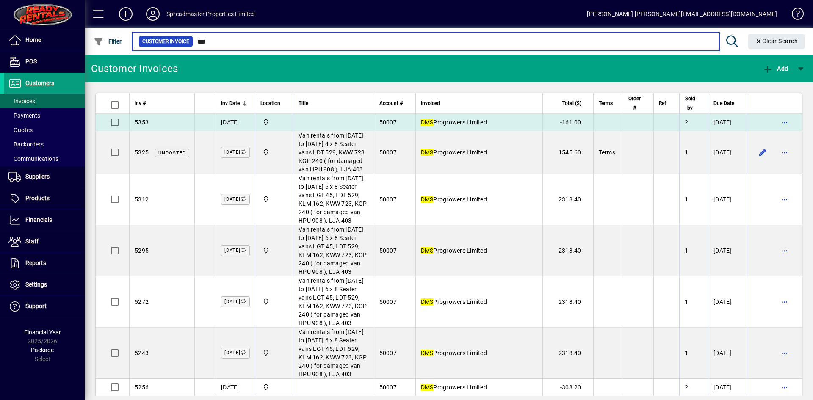 The width and height of the screenshot is (813, 400). What do you see at coordinates (391, 103) in the screenshot?
I see `span: Account #` at bounding box center [391, 103].